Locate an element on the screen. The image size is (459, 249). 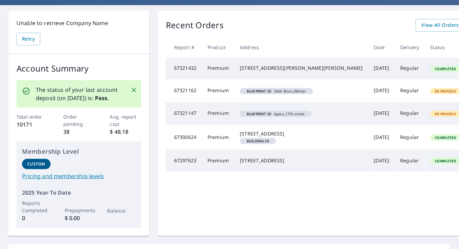
p: Prepayments is located at coordinates (79, 210).